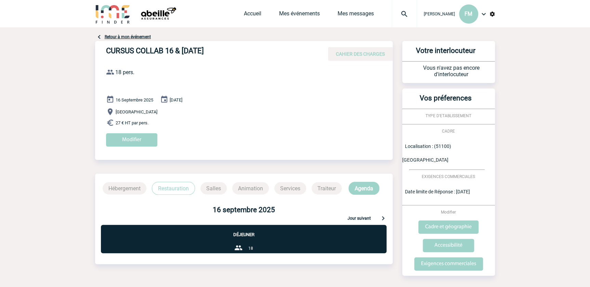 Image resolution: width=590 pixels, height=287 pixels. Describe the element at coordinates (134, 100) in the screenshot. I see `span: 16 Septembre 2025` at that location.